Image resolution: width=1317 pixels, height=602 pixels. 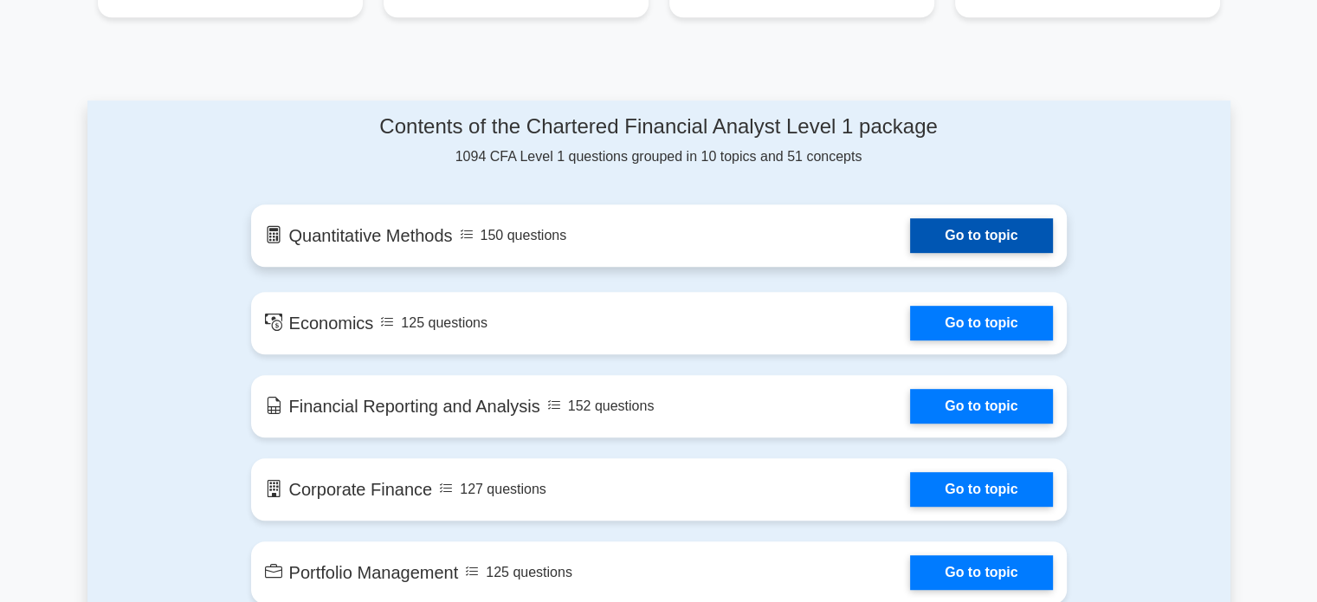 I want to click on div: 1094 CFA Level 1 questions grouped in 10 topics and 51 concepts, so click(x=659, y=140).